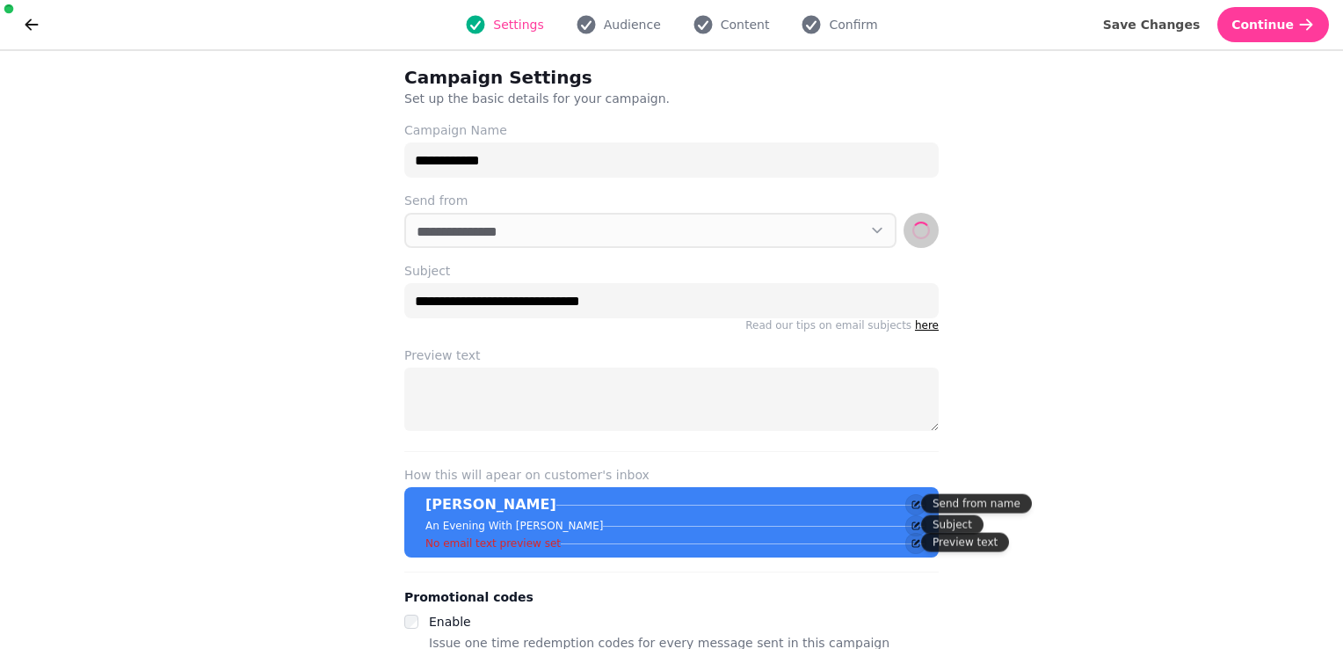  What do you see at coordinates (493, 543) in the screenshot?
I see `p: No email text preview set` at bounding box center [493, 543].